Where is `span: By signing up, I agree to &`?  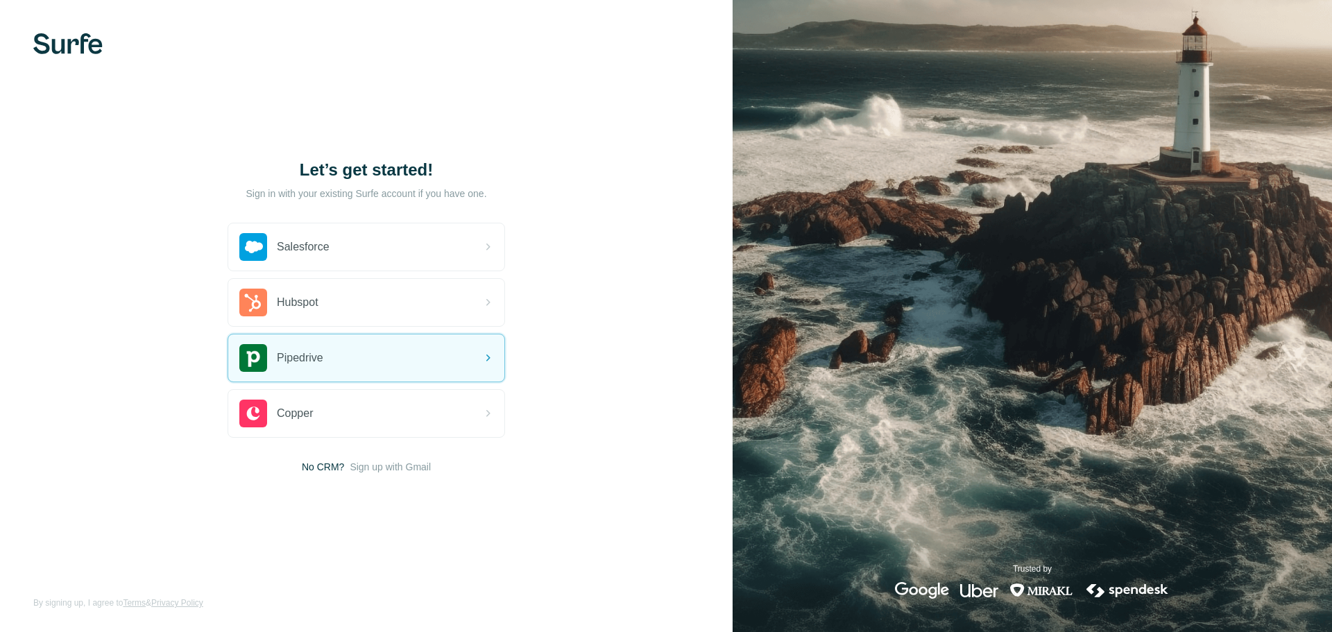 span: By signing up, I agree to & is located at coordinates (118, 603).